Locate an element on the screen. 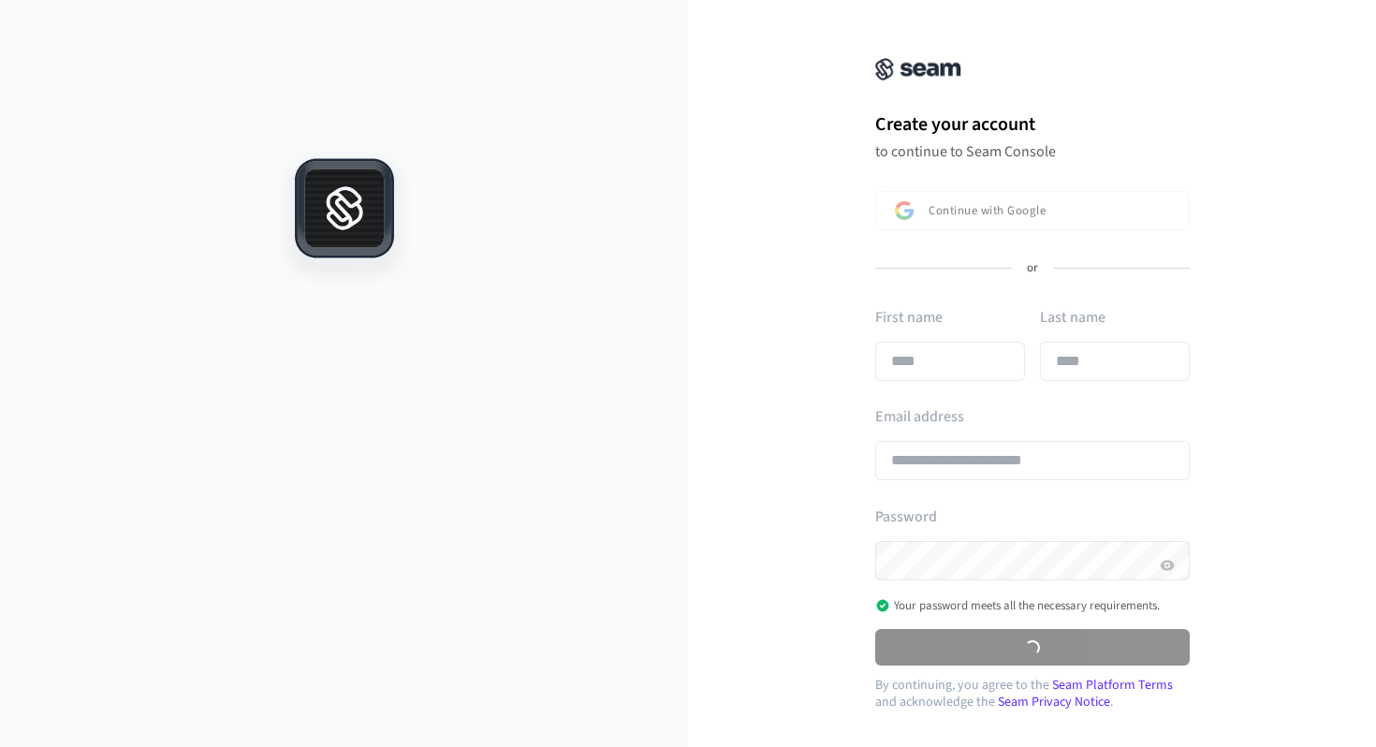  p: By continuing, you agree to the and acknowledge the . is located at coordinates (1032, 694).